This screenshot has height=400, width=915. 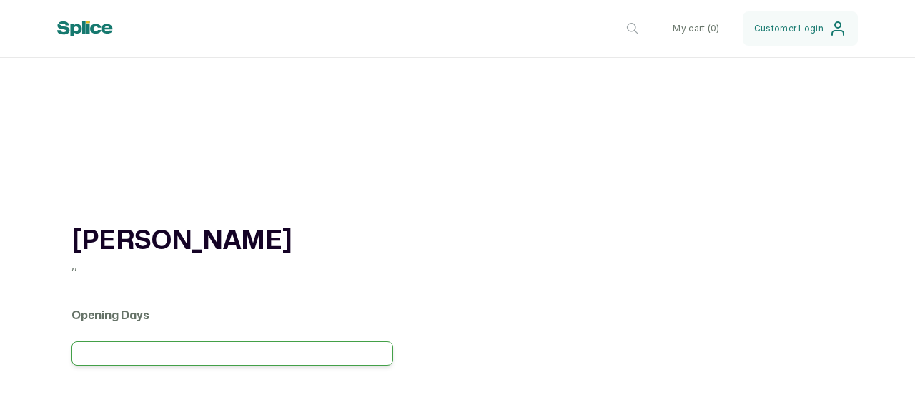 What do you see at coordinates (696, 29) in the screenshot?
I see `button: My cart (0)` at bounding box center [696, 29].